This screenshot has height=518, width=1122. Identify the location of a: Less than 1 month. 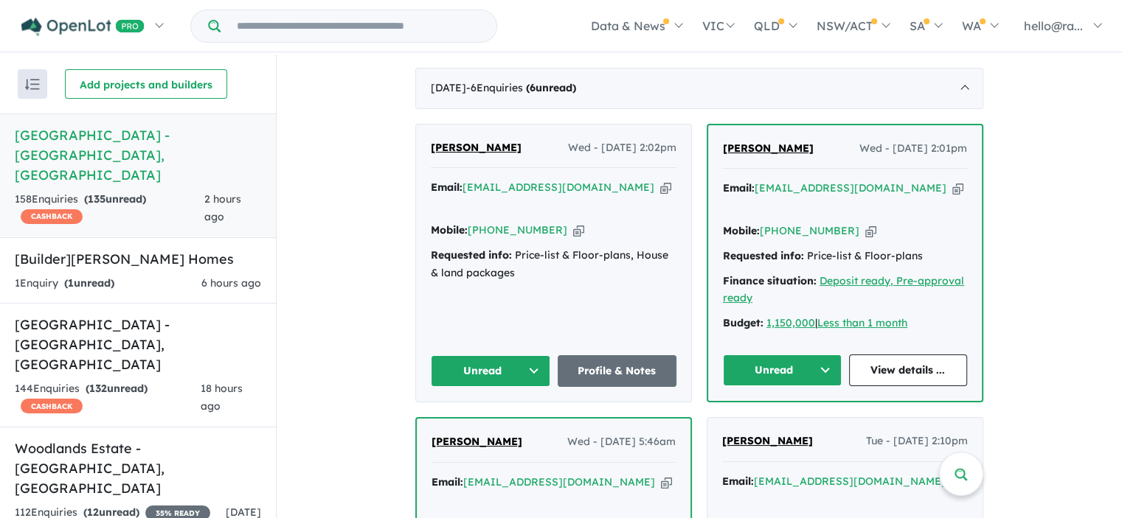
(862, 323).